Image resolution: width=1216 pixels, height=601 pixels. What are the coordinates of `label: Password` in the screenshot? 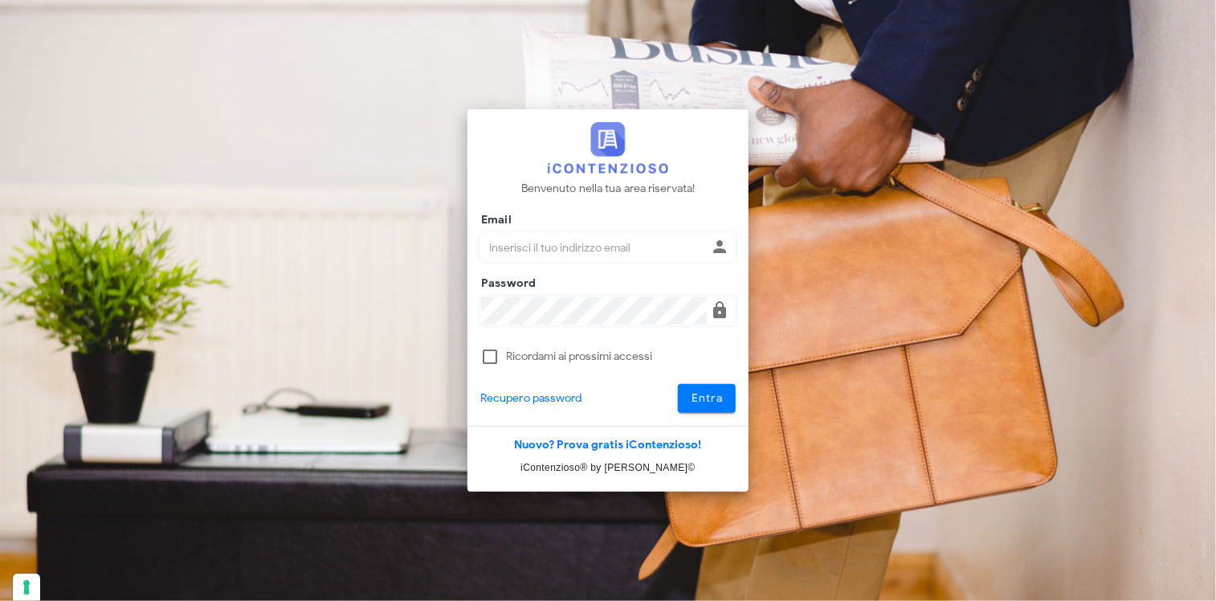 It's located at (506, 283).